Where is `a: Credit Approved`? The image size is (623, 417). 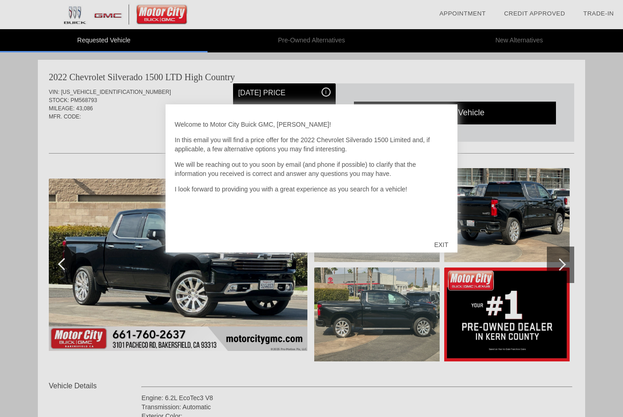
a: Credit Approved is located at coordinates (534, 13).